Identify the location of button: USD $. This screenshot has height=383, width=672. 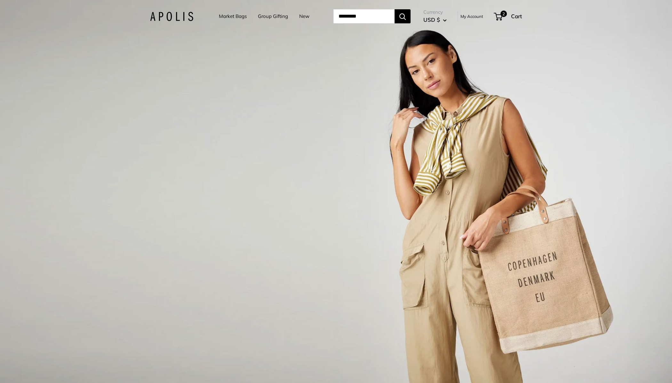
(435, 20).